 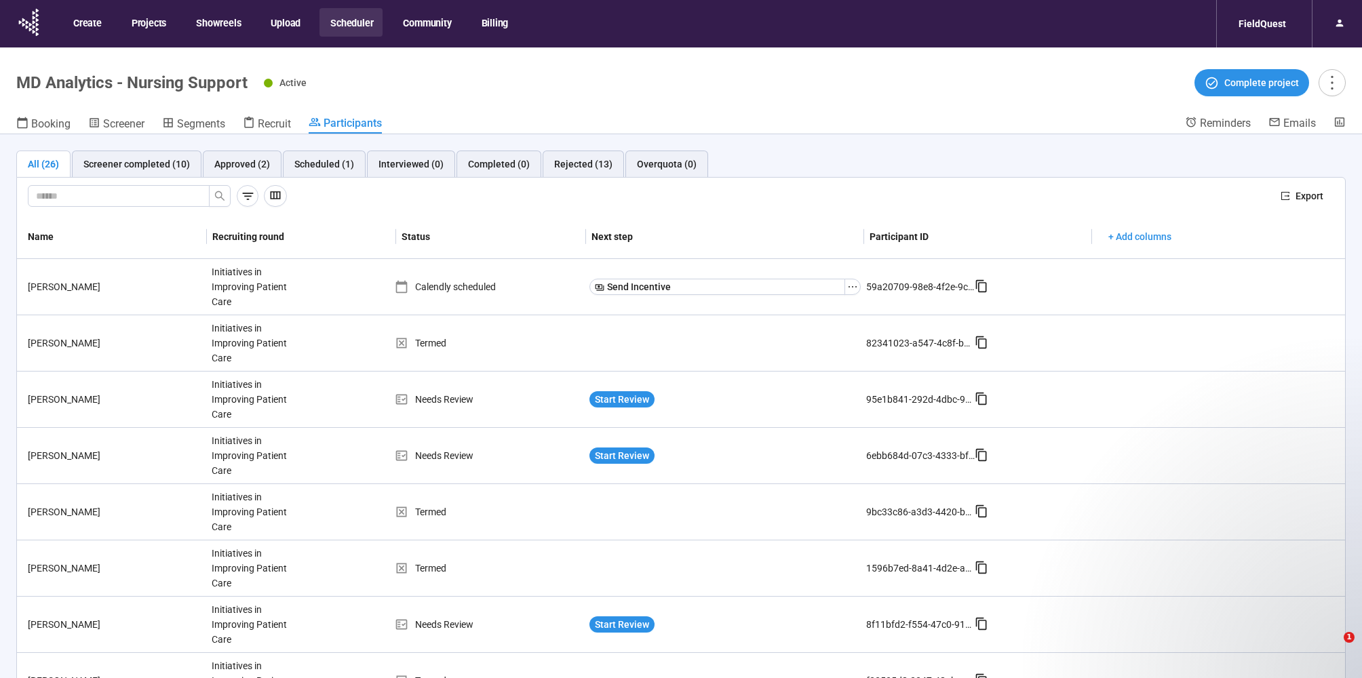 What do you see at coordinates (116, 125) in the screenshot?
I see `a: Screener` at bounding box center [116, 125].